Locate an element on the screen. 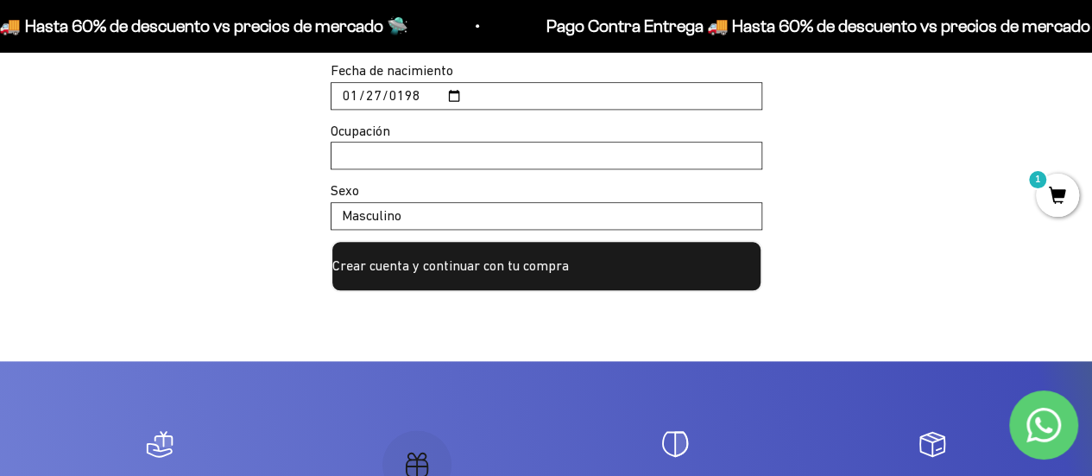 This screenshot has width=1092, height=476. label: Fecha de nacimiento is located at coordinates (392, 70).